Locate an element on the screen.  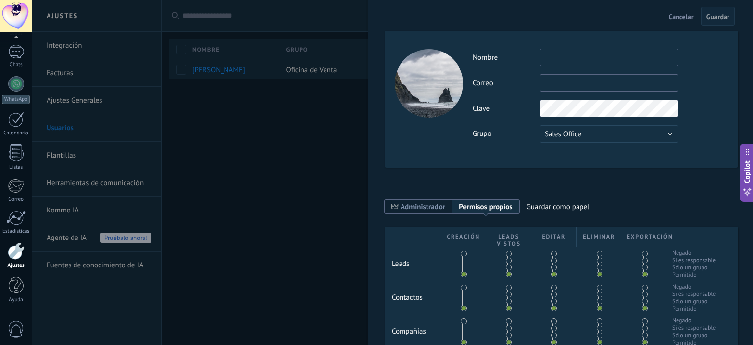
div: Chats is located at coordinates (16, 65).